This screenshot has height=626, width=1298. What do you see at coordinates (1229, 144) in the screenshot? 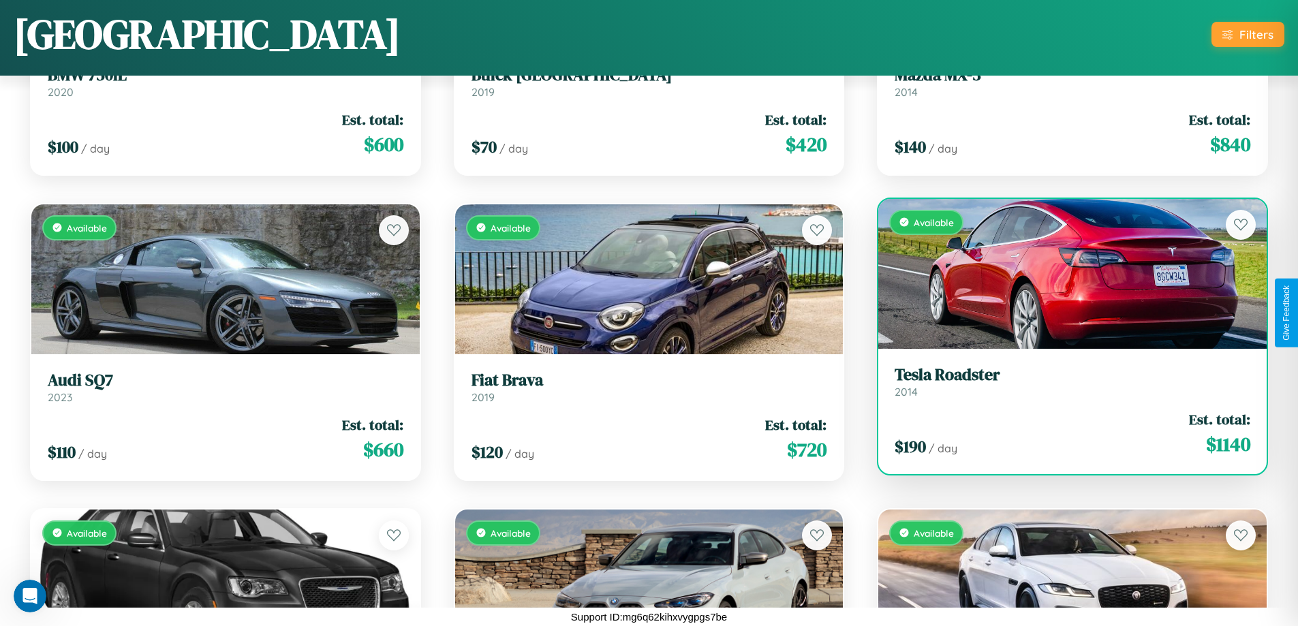
I see `span: $ 840` at bounding box center [1229, 144].